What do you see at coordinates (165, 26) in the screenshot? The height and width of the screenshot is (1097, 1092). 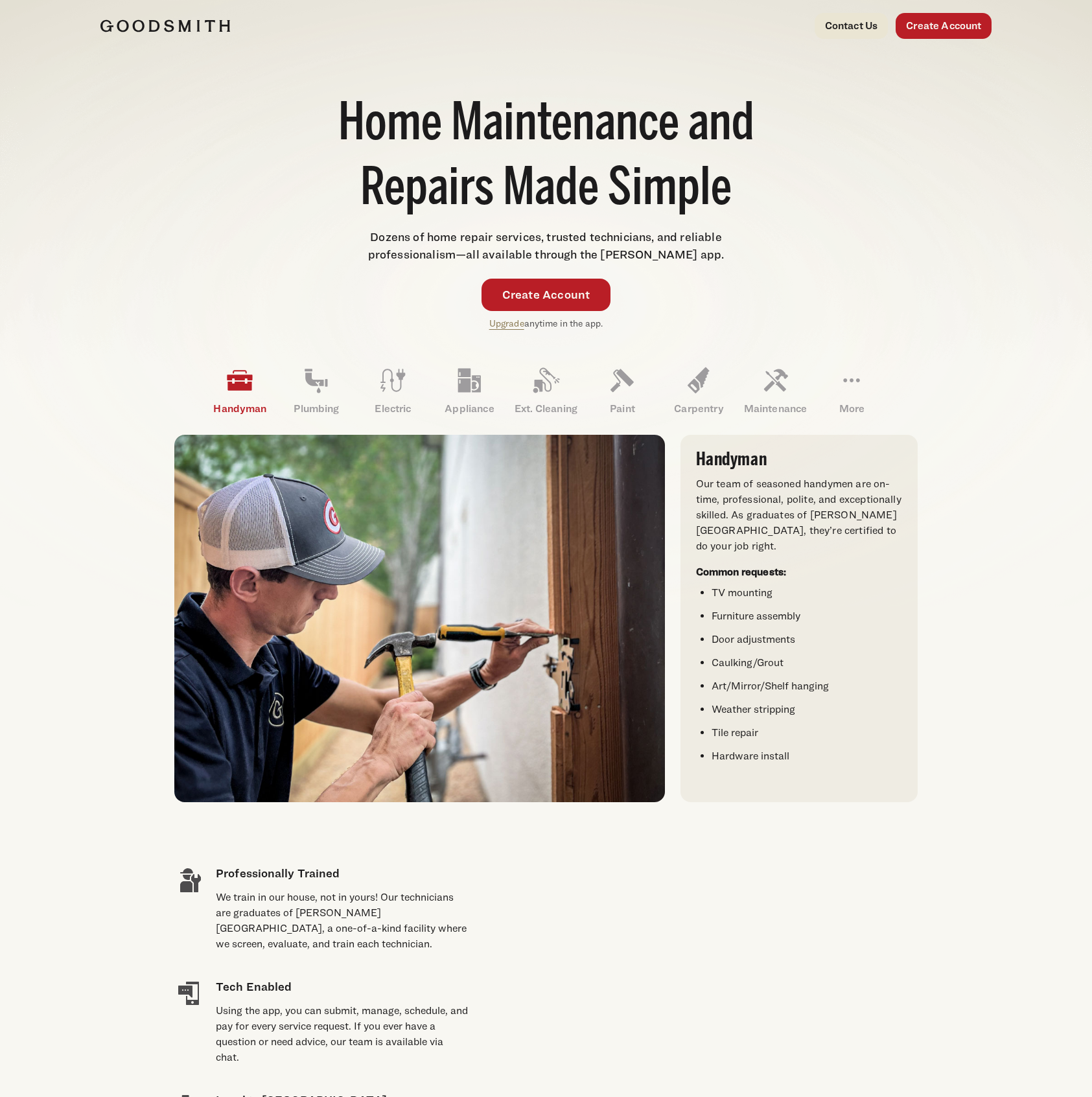 I see `img: Goodsmith` at bounding box center [165, 26].